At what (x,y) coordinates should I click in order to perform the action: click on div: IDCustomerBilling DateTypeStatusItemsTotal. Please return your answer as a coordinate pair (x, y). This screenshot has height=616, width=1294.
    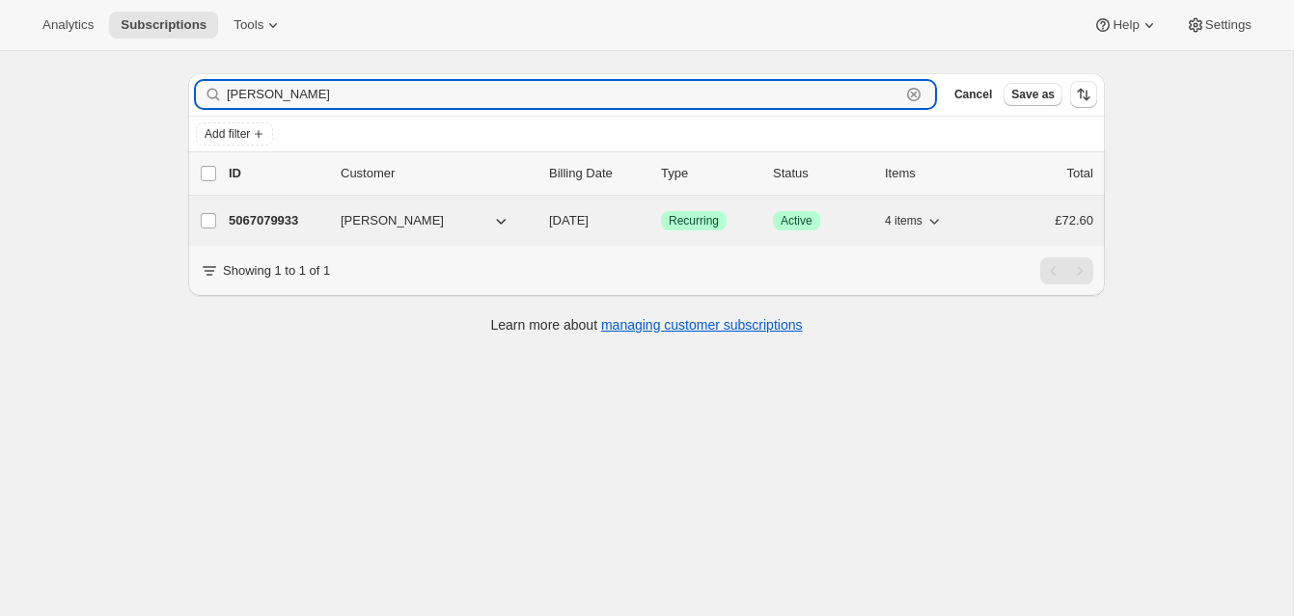
    Looking at the image, I should click on (661, 174).